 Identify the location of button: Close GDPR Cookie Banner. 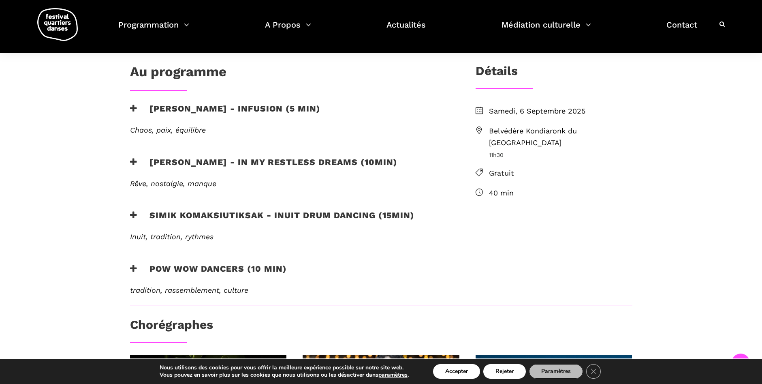
(594, 371).